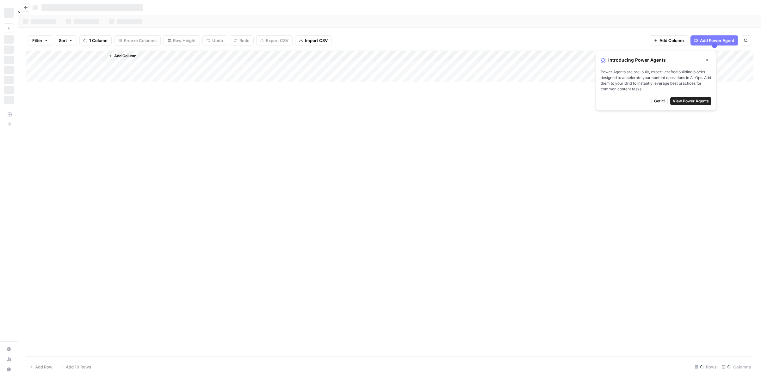 This screenshot has width=761, height=377. I want to click on button: Sort, so click(66, 40).